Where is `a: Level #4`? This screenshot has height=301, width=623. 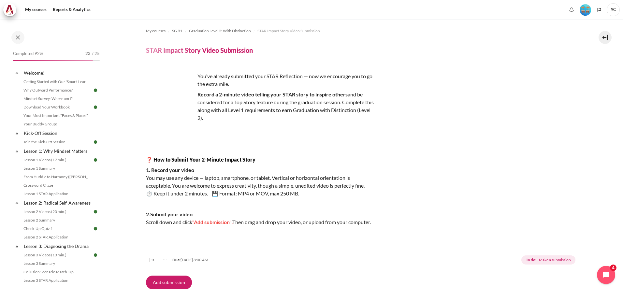
a: Level #4 is located at coordinates (586, 9).